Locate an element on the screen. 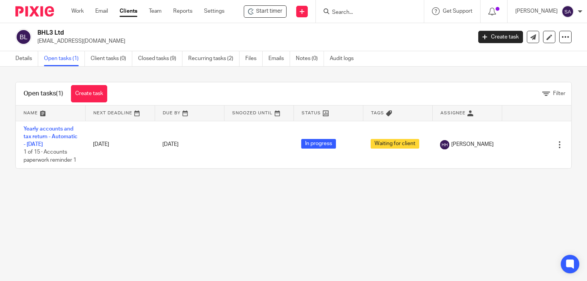 This screenshot has height=281, width=587. a: Audit logs is located at coordinates (344, 59).